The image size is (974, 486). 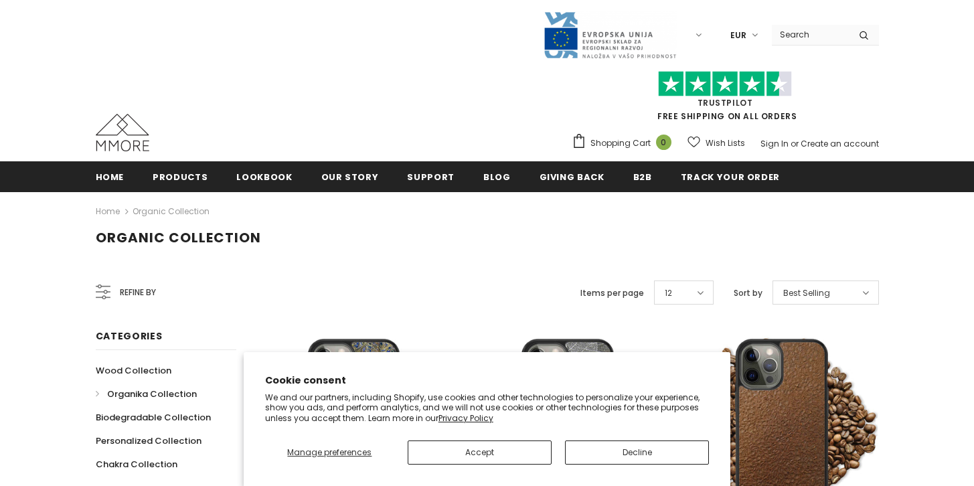 What do you see at coordinates (264, 177) in the screenshot?
I see `span: Lookbook` at bounding box center [264, 177].